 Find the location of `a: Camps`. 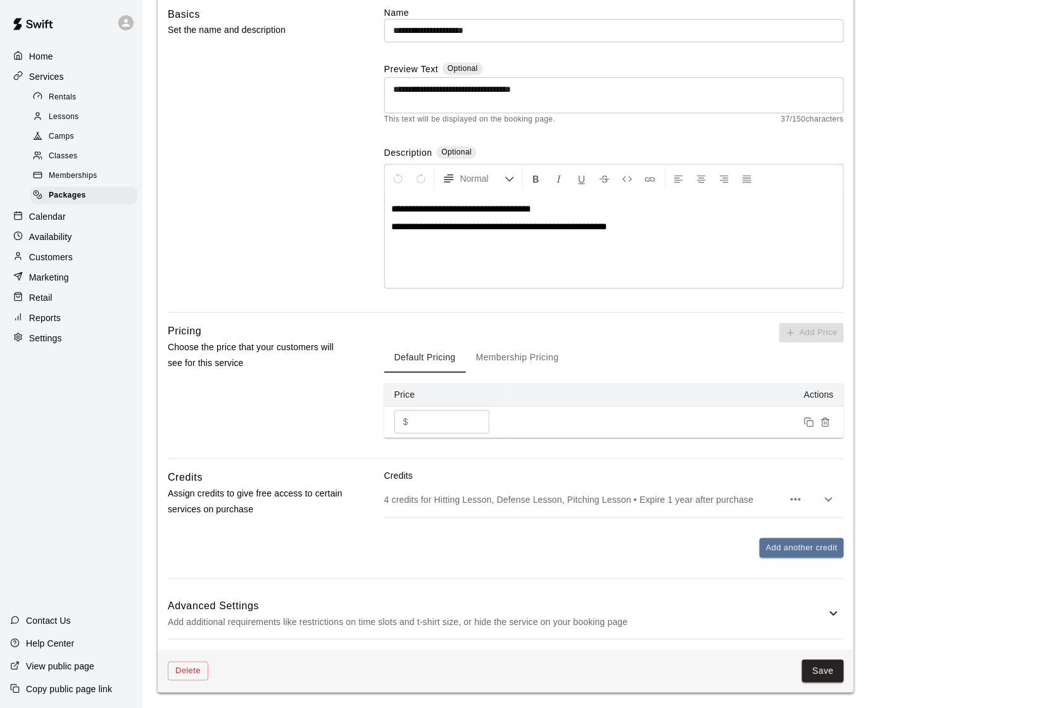

a: Camps is located at coordinates (86, 137).